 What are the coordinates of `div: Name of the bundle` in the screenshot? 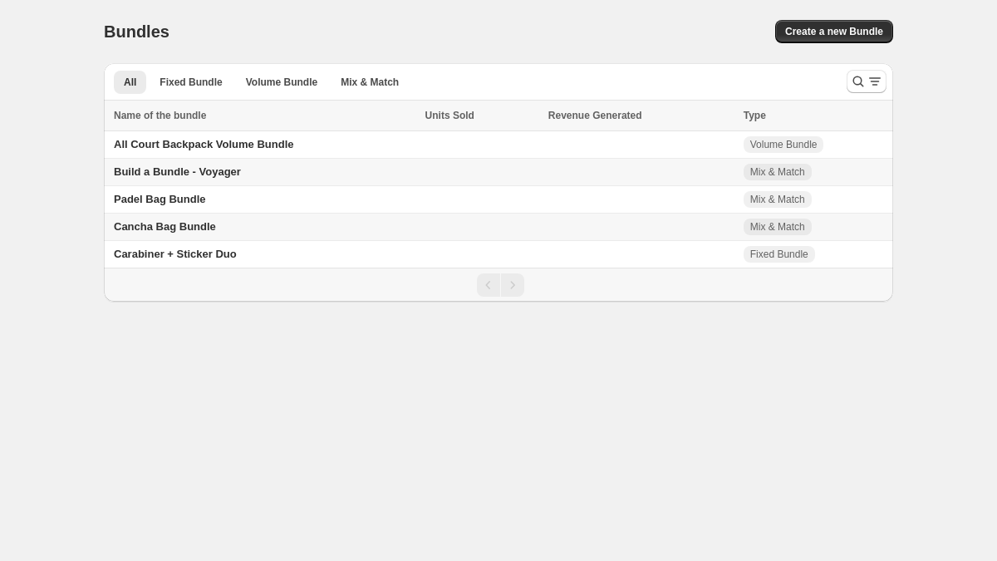 It's located at (264, 116).